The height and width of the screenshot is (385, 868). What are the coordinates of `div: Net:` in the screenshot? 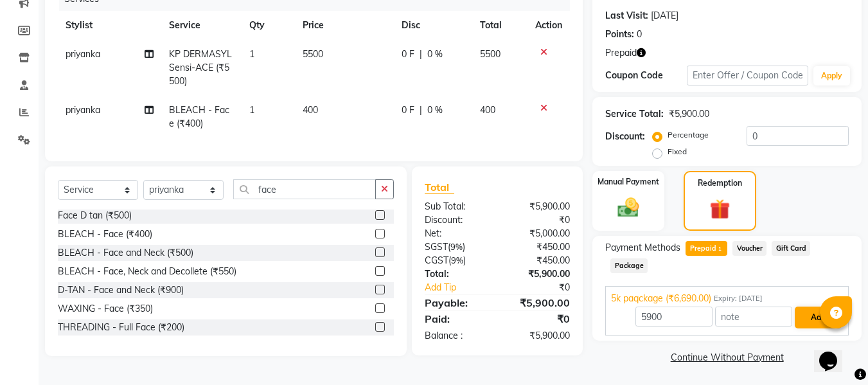 It's located at (456, 233).